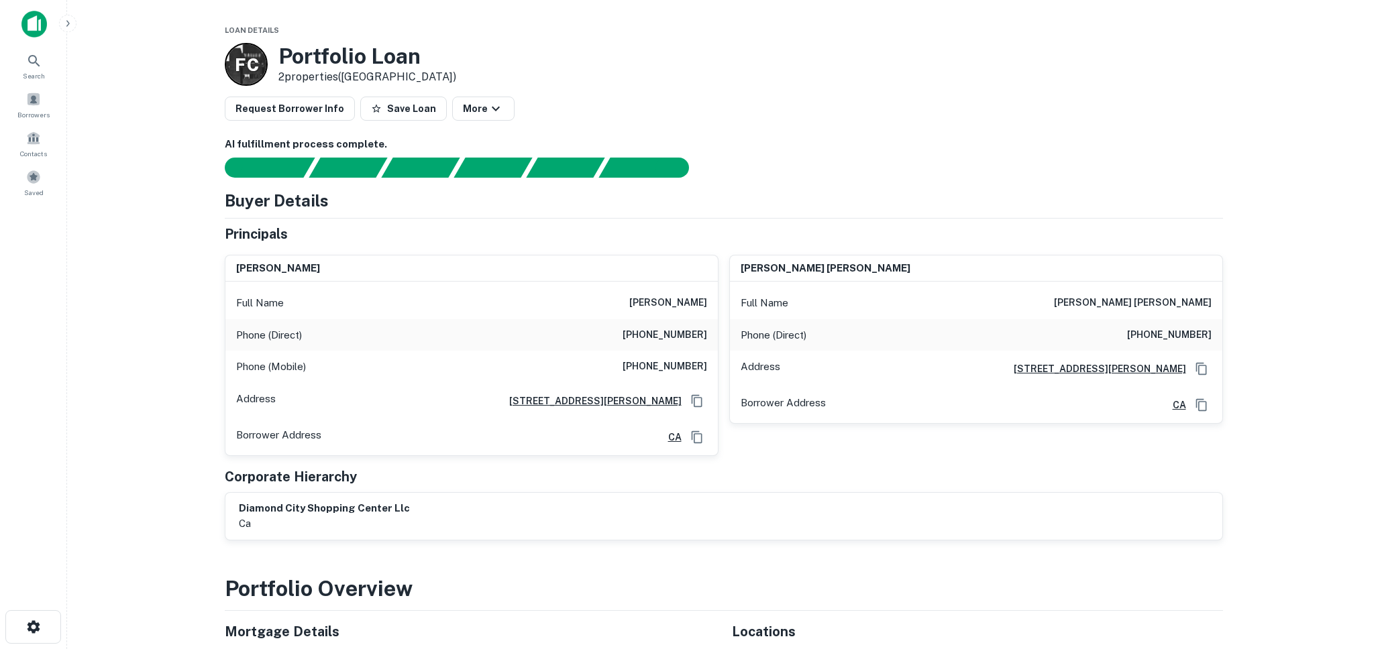 The height and width of the screenshot is (649, 1380). Describe the element at coordinates (34, 76) in the screenshot. I see `span: Search` at that location.